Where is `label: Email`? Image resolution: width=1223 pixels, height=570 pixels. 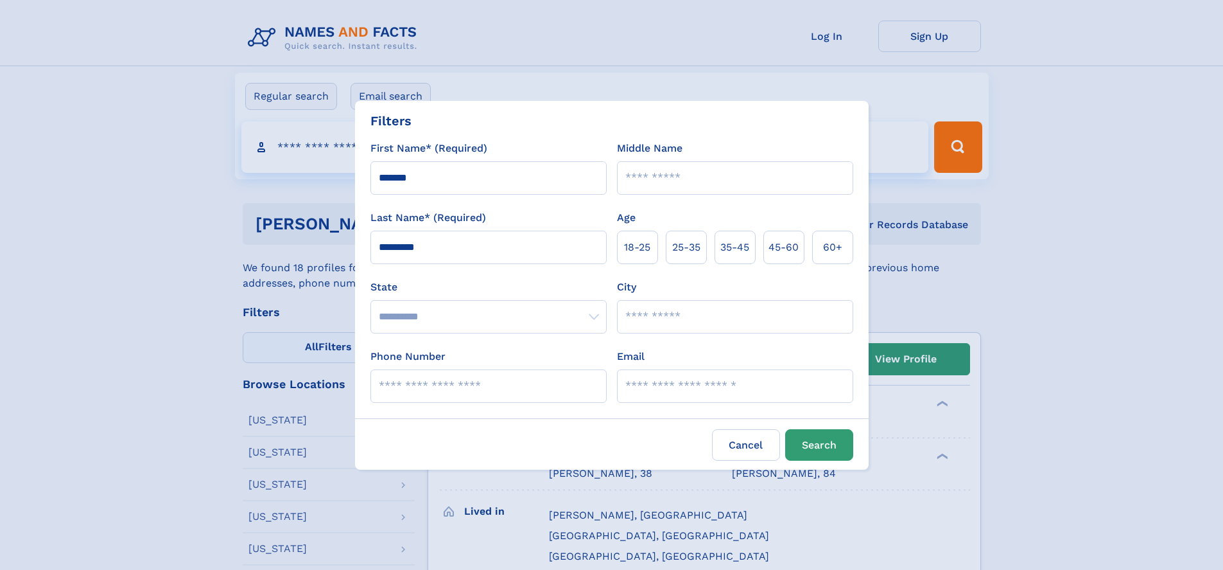
label: Email is located at coordinates (631, 356).